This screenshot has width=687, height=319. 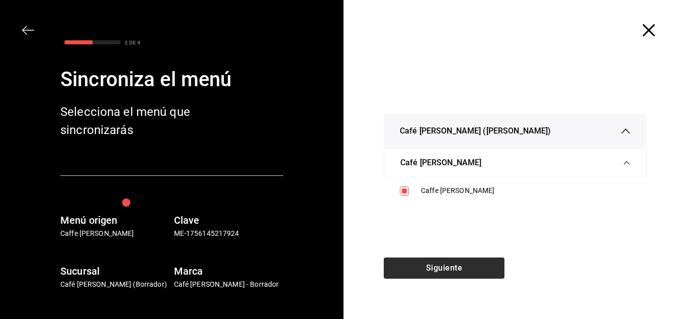 I want to click on div: Sincroniza el menú, so click(x=172, y=80).